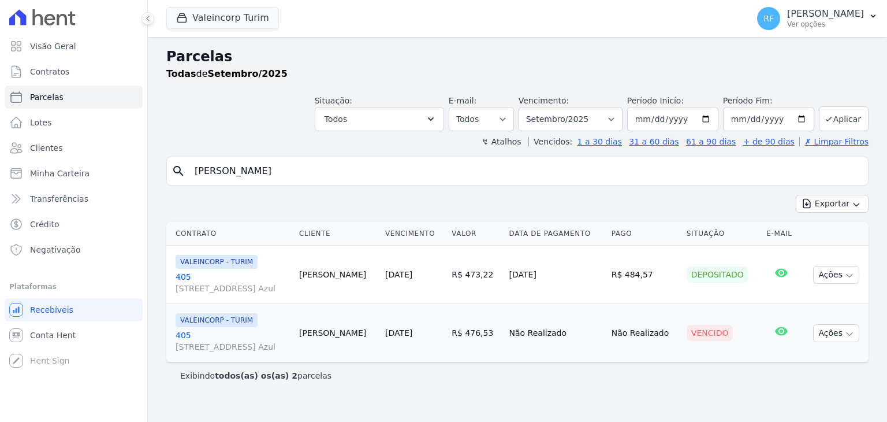 This screenshot has width=887, height=422. I want to click on p: Ver opções, so click(825, 24).